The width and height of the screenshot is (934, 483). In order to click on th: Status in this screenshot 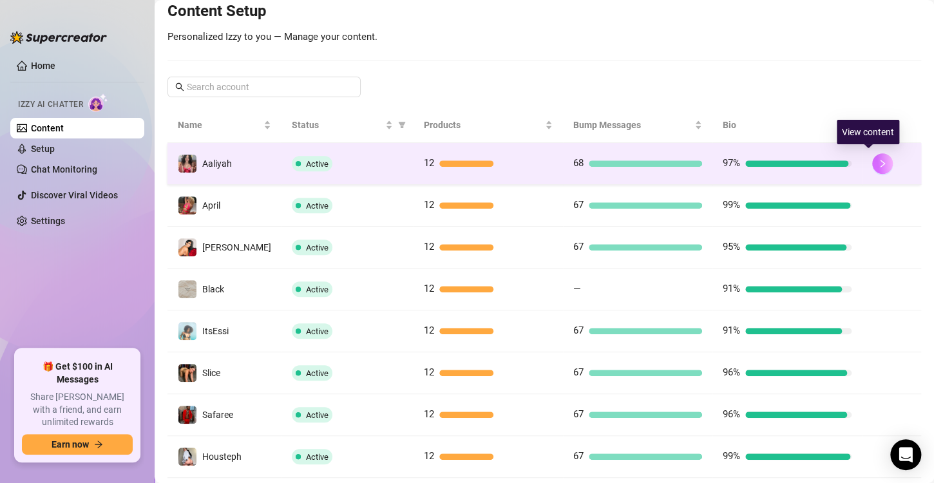, I will do `click(347, 125)`.